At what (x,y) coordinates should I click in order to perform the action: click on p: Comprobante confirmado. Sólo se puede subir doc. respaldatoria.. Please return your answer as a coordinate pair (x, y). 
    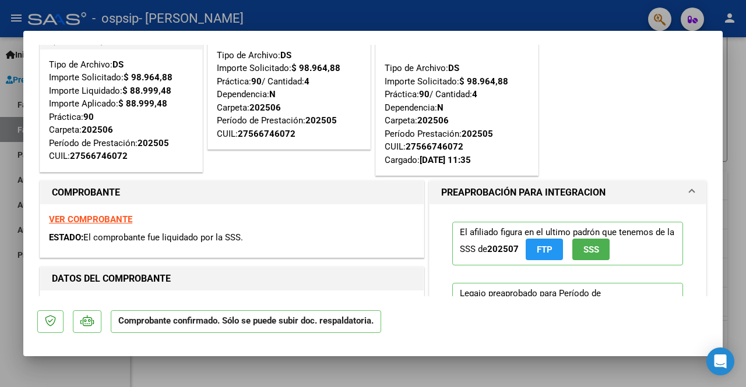
    Looking at the image, I should click on (246, 322).